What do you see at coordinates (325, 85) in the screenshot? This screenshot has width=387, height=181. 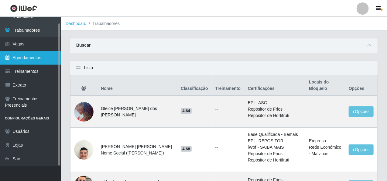 I see `th: Locais do Bloqueio` at bounding box center [325, 85].